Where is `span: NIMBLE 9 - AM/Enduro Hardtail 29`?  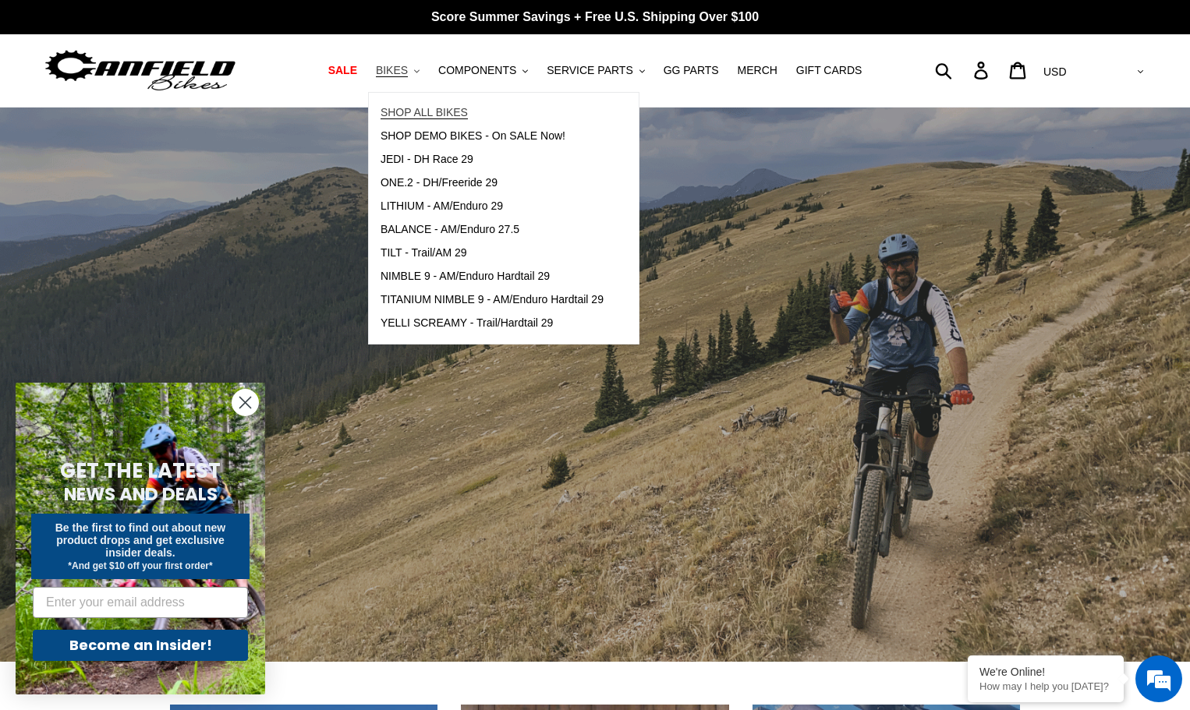 span: NIMBLE 9 - AM/Enduro Hardtail 29 is located at coordinates (465, 276).